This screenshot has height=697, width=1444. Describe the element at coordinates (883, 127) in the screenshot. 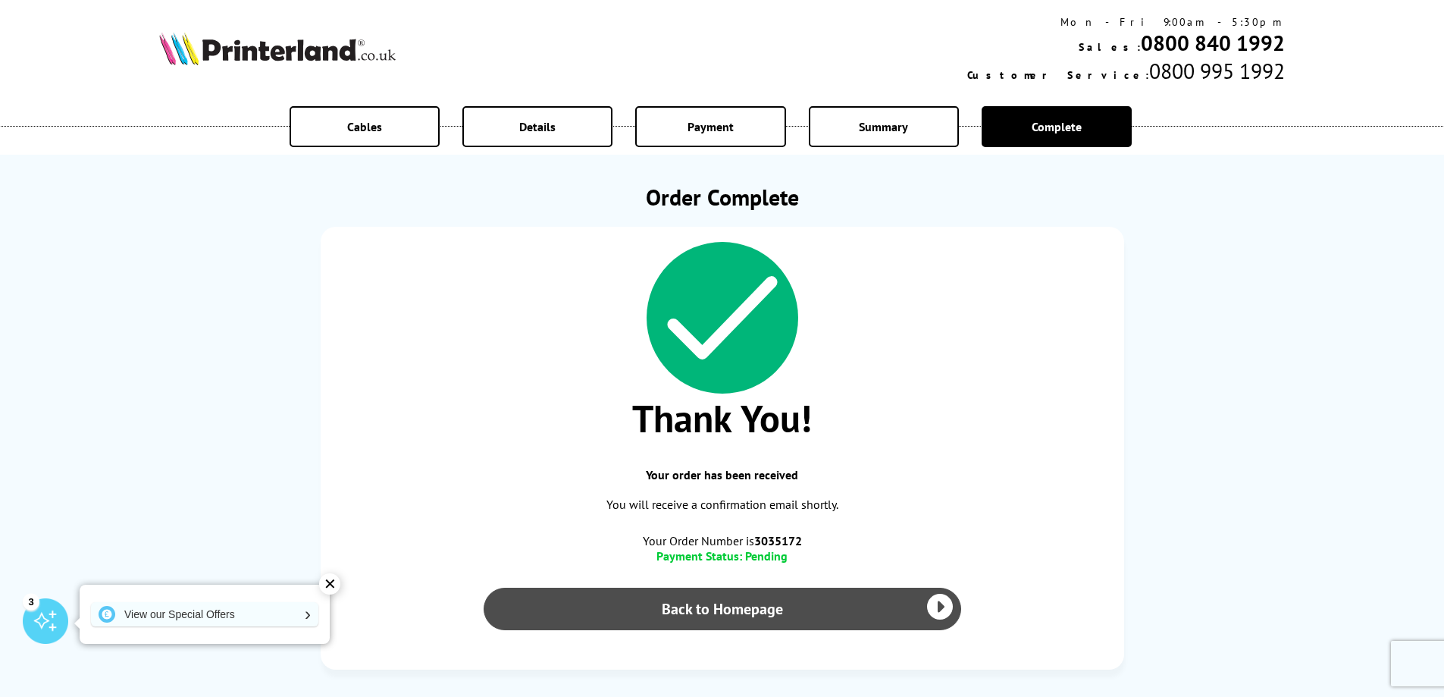

I see `span: Summary` at that location.